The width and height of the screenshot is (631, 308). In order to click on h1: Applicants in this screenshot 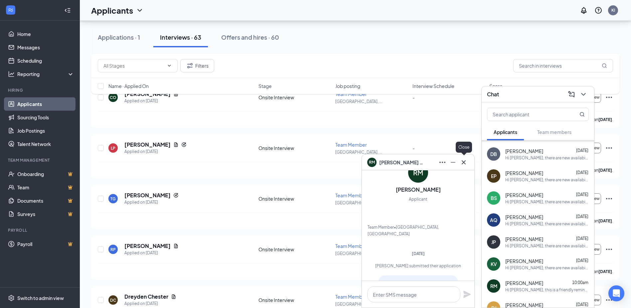, I will do `click(112, 10)`.